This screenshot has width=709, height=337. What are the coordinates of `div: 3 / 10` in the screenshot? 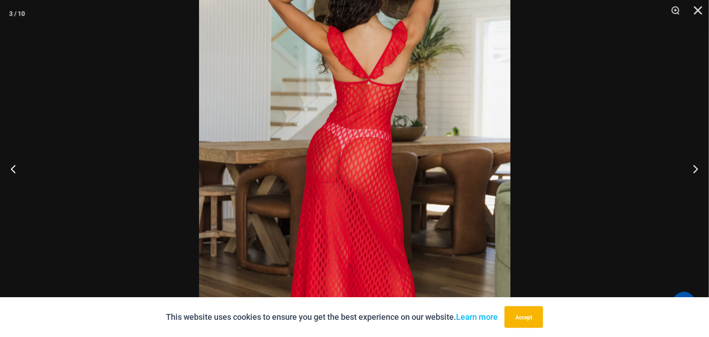 It's located at (17, 14).